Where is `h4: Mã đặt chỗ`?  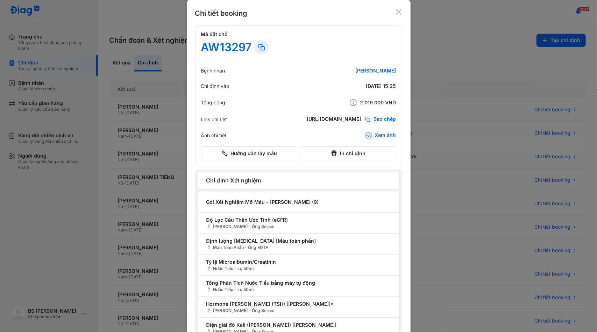
h4: Mã đặt chỗ is located at coordinates (299, 34).